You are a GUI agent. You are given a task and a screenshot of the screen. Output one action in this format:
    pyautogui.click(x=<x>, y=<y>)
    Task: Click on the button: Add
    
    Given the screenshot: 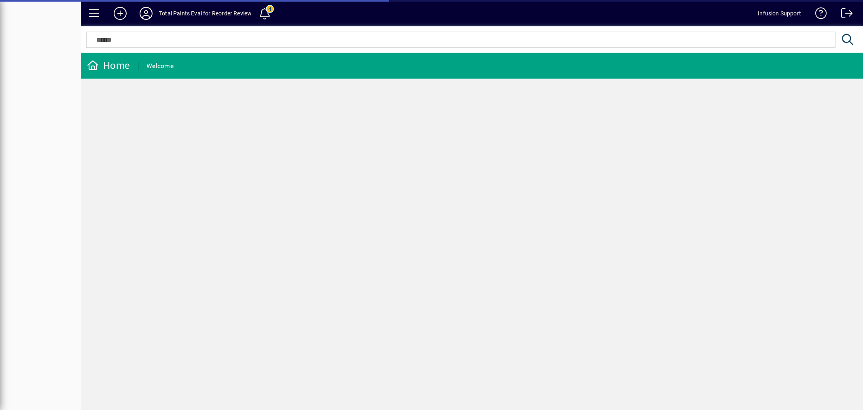 What is the action you would take?
    pyautogui.click(x=120, y=13)
    